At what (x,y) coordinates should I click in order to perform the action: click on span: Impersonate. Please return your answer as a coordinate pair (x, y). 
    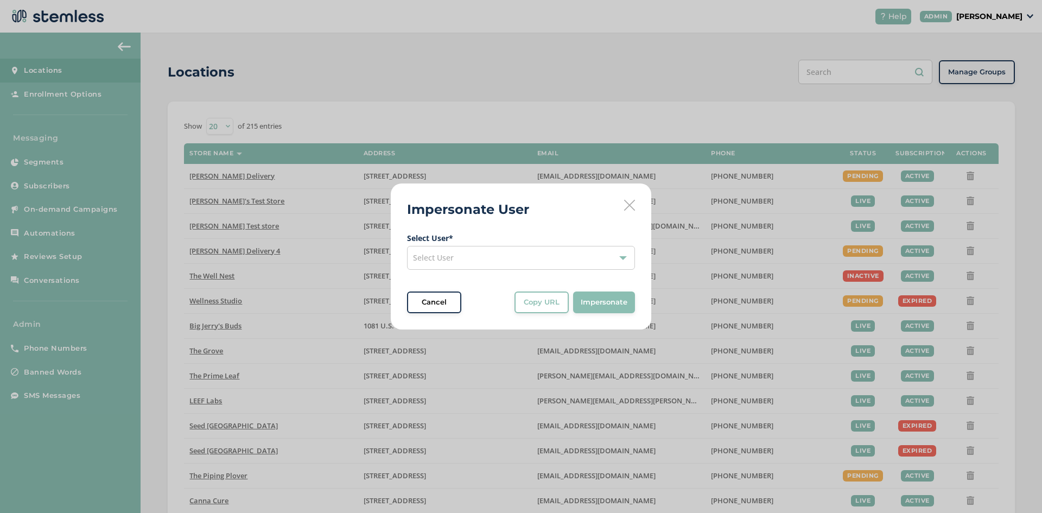
    Looking at the image, I should click on (604, 302).